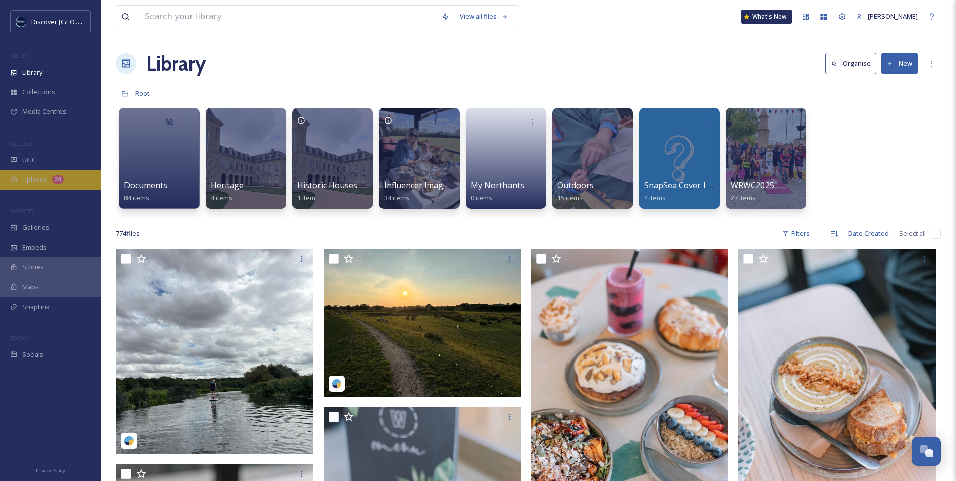  Describe the element at coordinates (146, 185) in the screenshot. I see `span: Documents` at that location.